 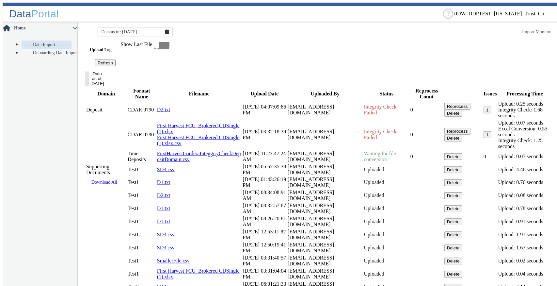 I want to click on span: Home, so click(x=43, y=28).